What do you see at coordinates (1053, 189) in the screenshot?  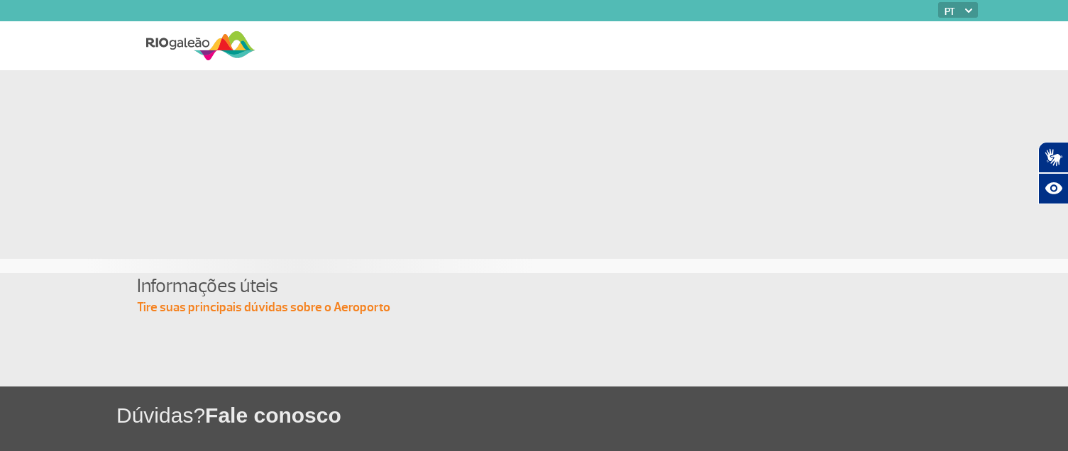 I see `button: Abrir recursos assistivos.` at bounding box center [1053, 189].